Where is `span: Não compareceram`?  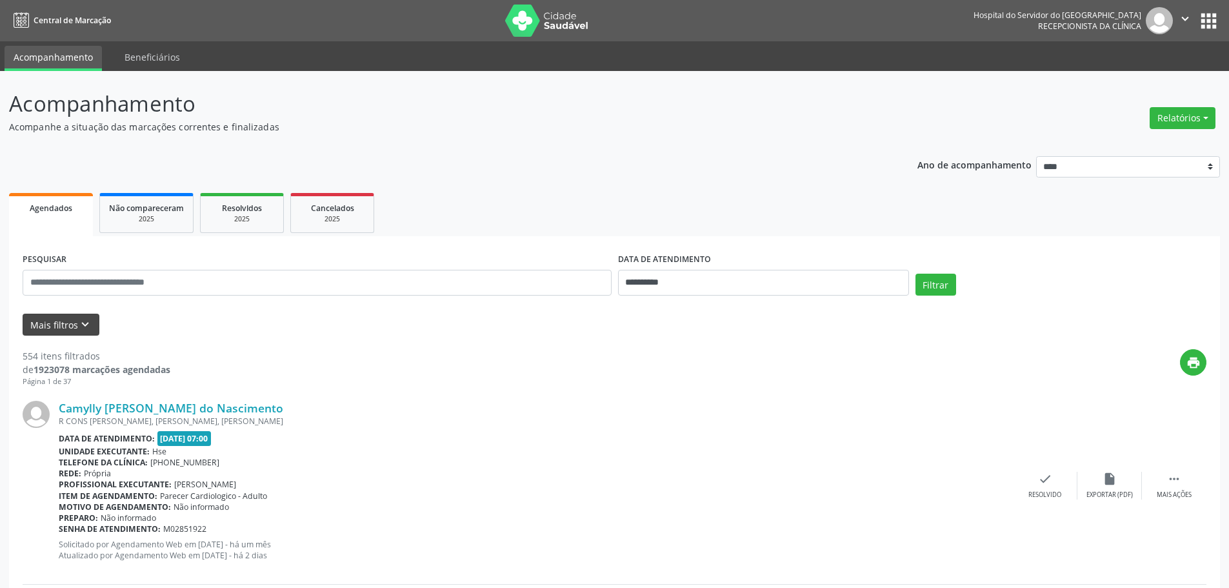 span: Não compareceram is located at coordinates (146, 208).